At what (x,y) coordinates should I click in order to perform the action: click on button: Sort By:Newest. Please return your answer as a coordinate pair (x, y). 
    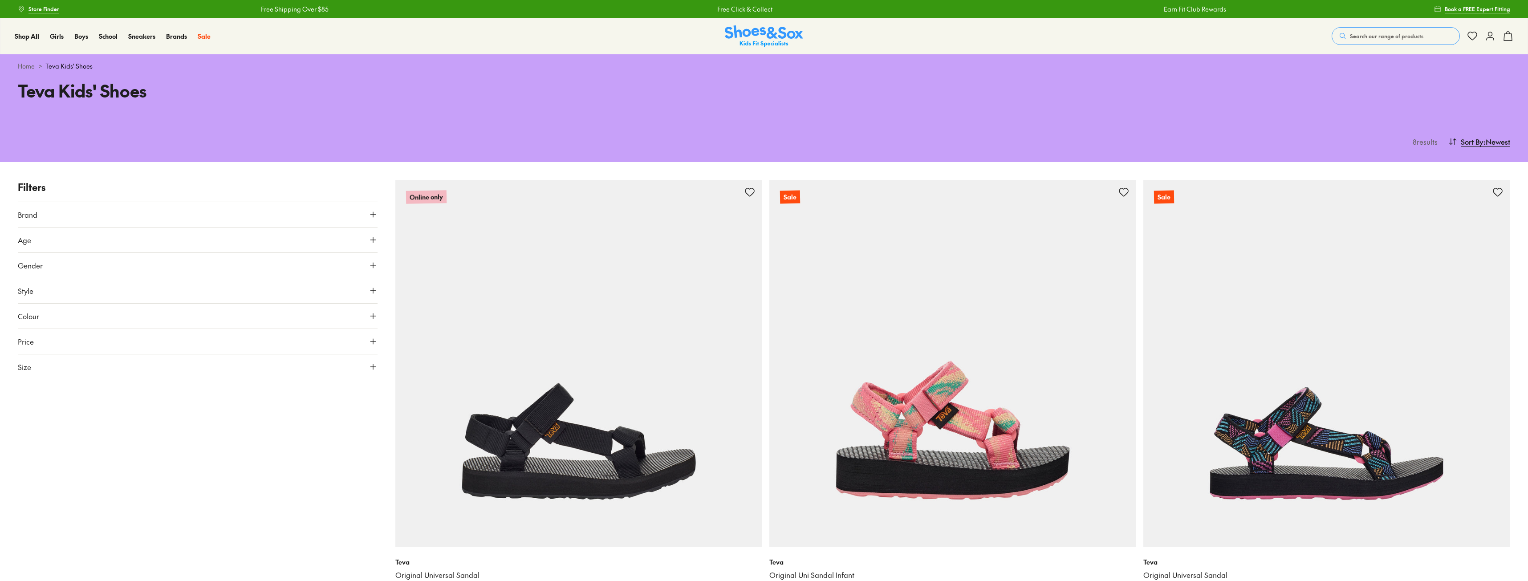
    Looking at the image, I should click on (1479, 142).